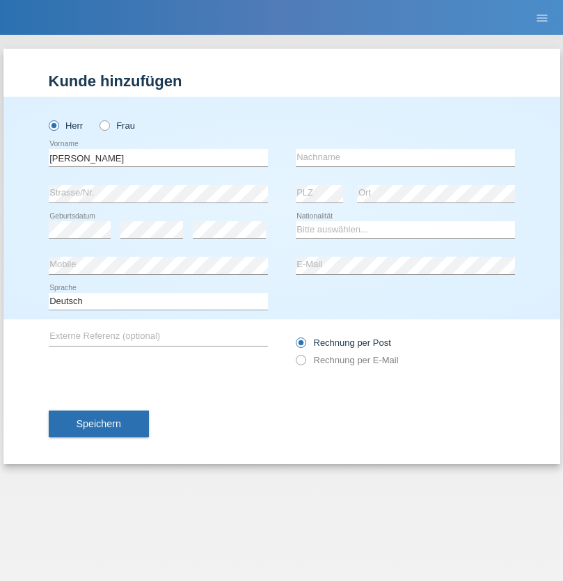 The image size is (563, 581). Describe the element at coordinates (99, 424) in the screenshot. I see `button: Speichern` at that location.